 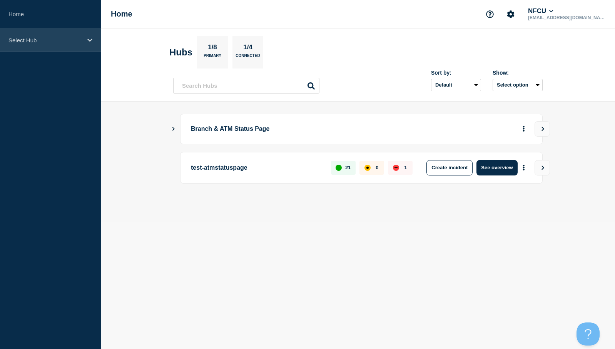 I want to click on p: Primary, so click(x=212, y=57).